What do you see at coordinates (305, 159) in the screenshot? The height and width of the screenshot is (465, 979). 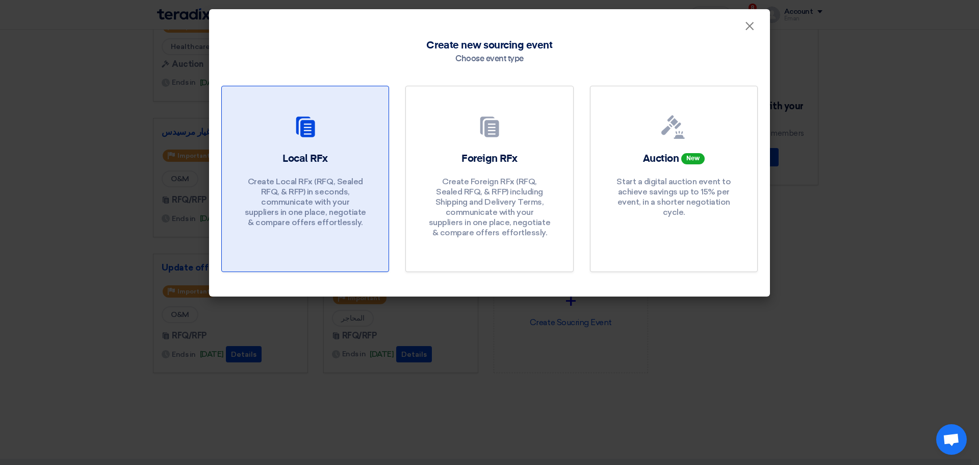 I see `h2: Local RFx` at bounding box center [305, 159].